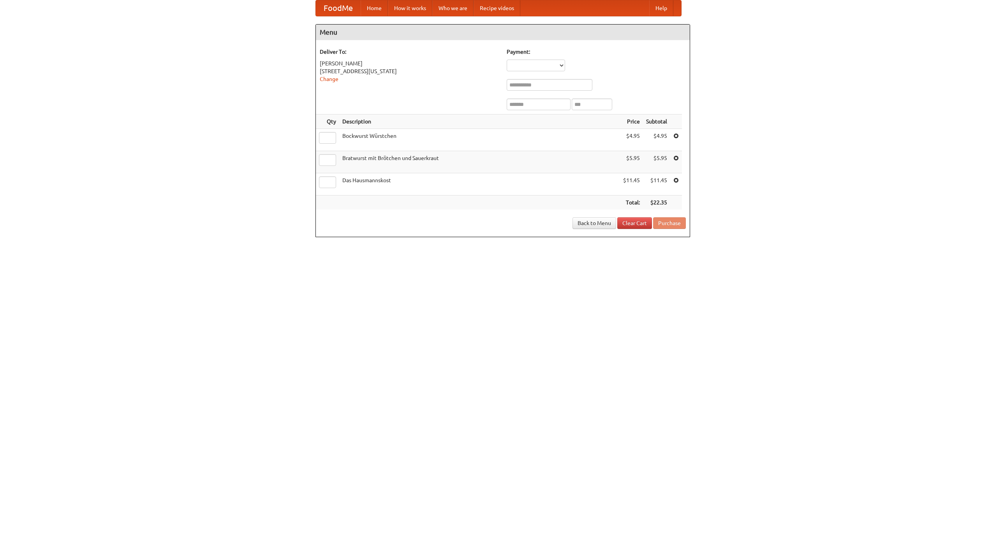  I want to click on th: Price, so click(631, 122).